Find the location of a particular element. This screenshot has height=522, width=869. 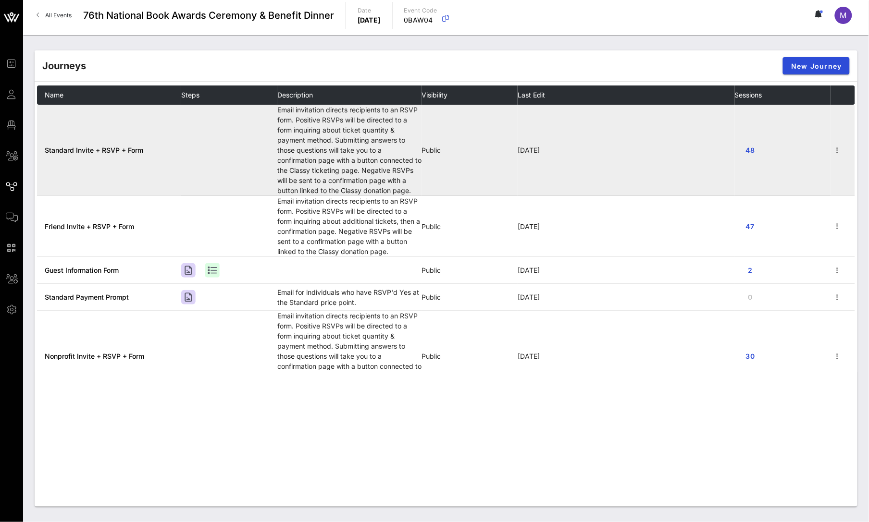

p: 0BAW04 is located at coordinates (420, 20).